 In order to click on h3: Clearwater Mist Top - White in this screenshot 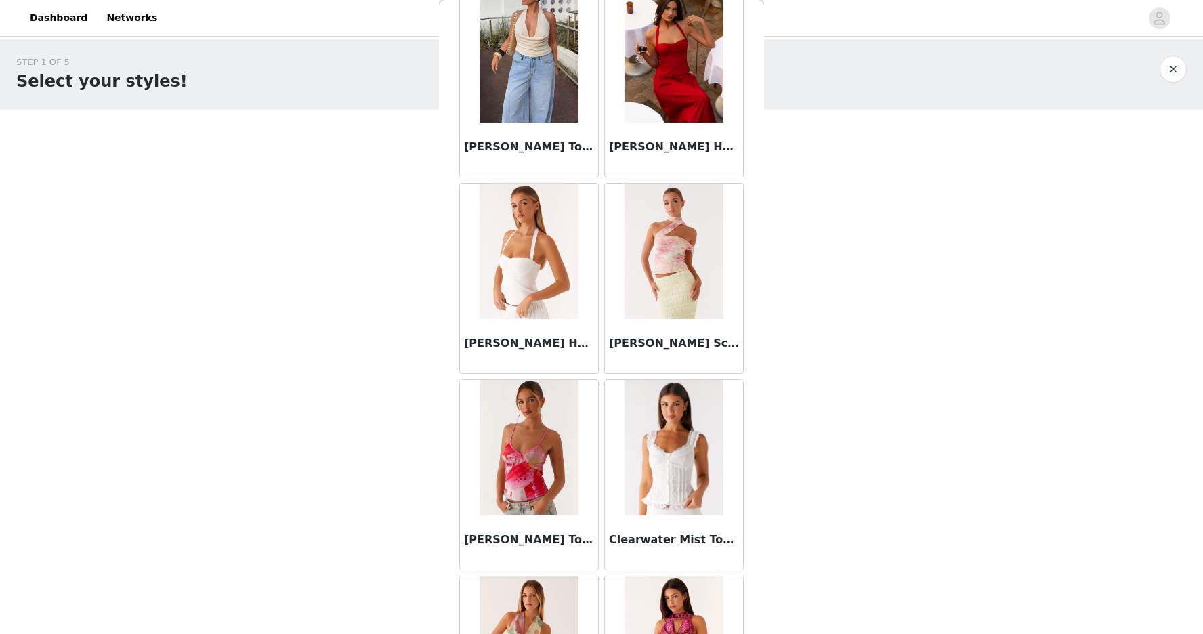, I will do `click(674, 540)`.